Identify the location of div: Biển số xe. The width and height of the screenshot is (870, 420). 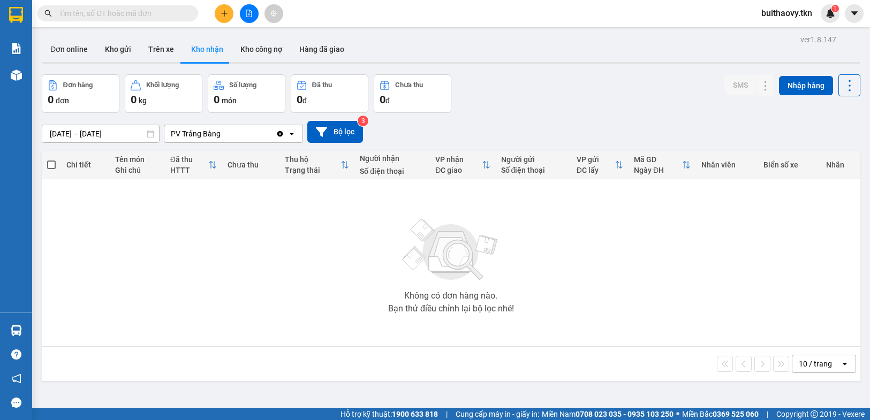
(789, 165).